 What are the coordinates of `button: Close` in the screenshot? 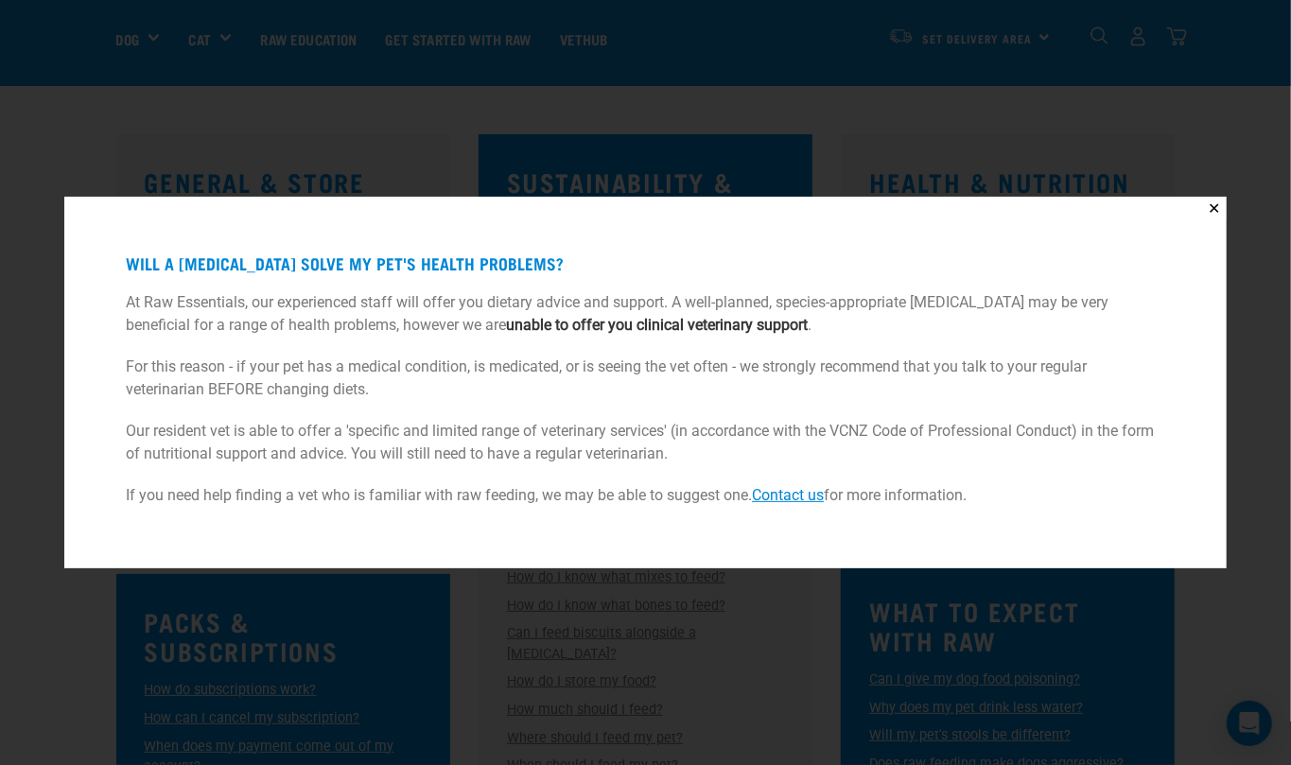 It's located at (1214, 208).